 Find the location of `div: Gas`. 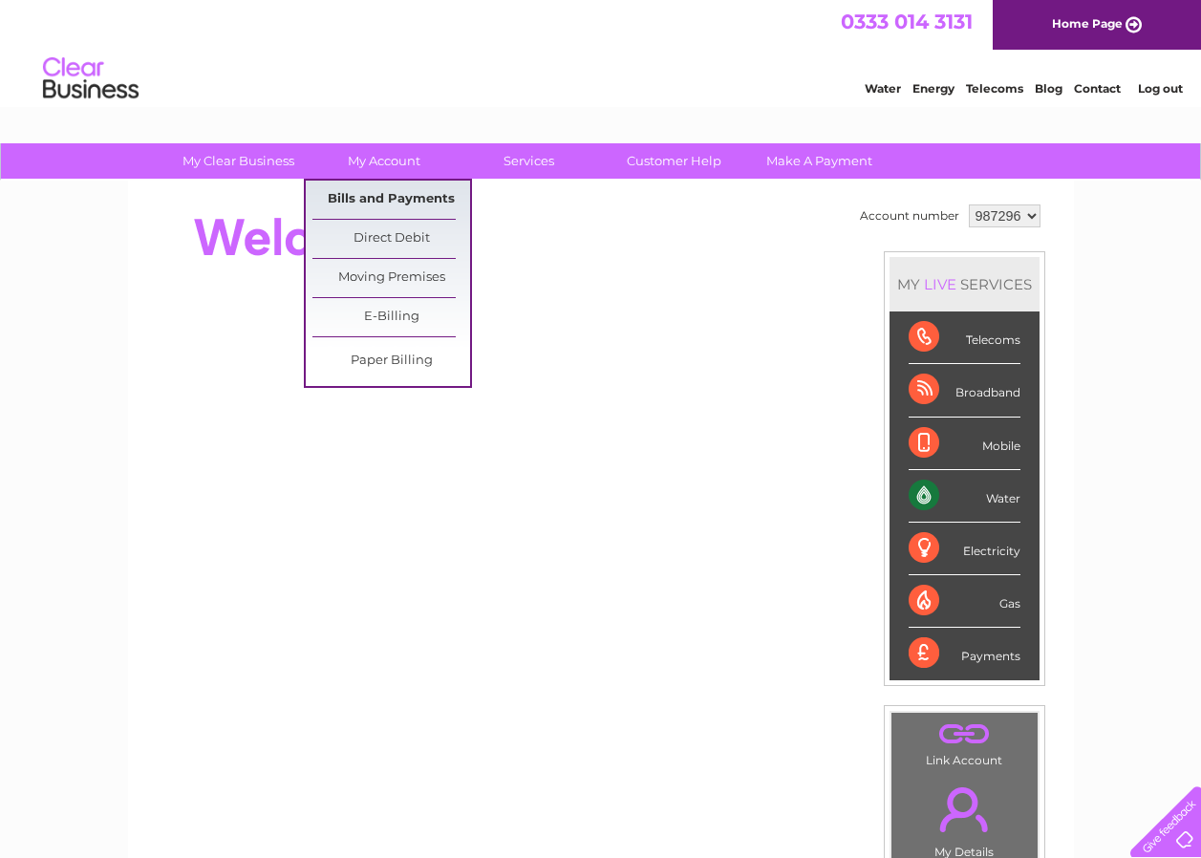

div: Gas is located at coordinates (964, 601).